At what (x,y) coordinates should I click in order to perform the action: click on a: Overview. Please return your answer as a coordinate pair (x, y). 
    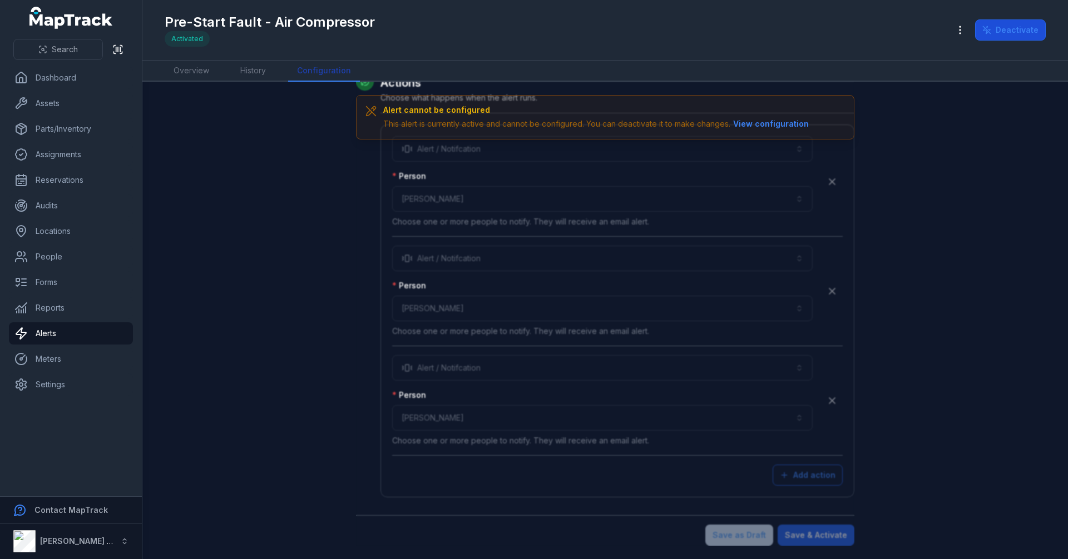
    Looking at the image, I should click on (191, 71).